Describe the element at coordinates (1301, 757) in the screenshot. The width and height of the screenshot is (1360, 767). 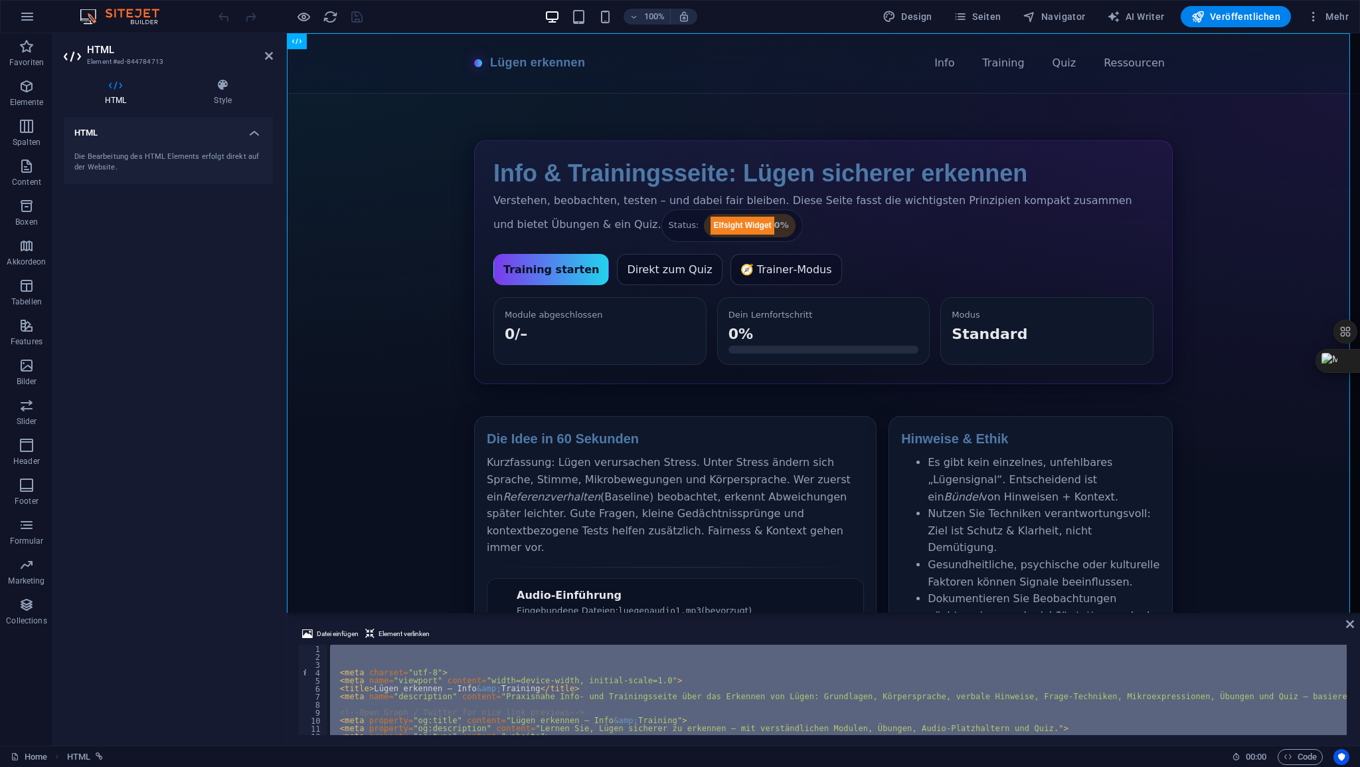
I see `button: Code` at that location.